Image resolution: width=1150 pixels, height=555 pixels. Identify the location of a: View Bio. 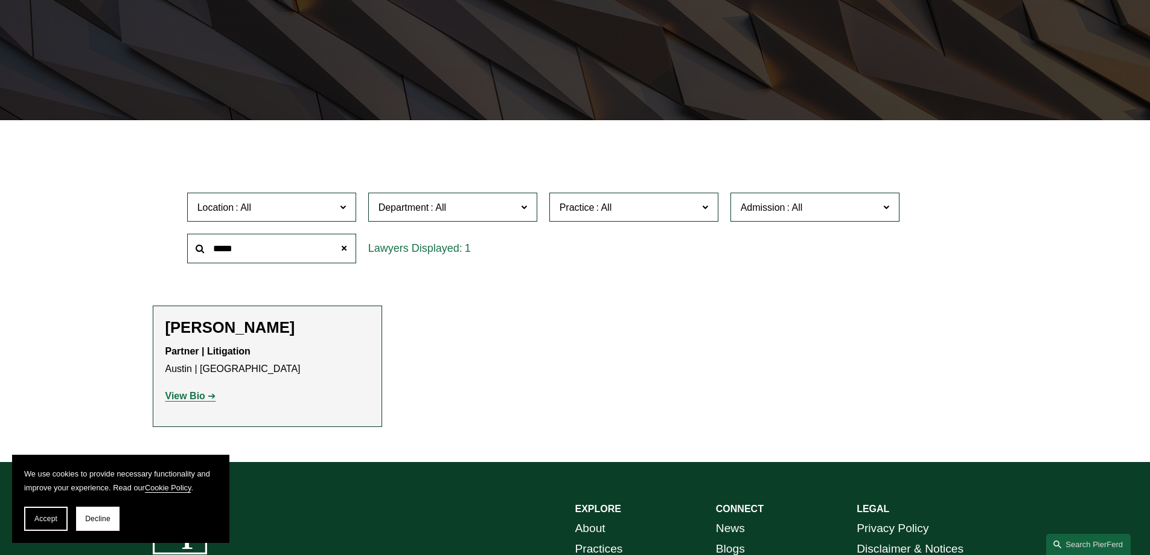
(191, 395).